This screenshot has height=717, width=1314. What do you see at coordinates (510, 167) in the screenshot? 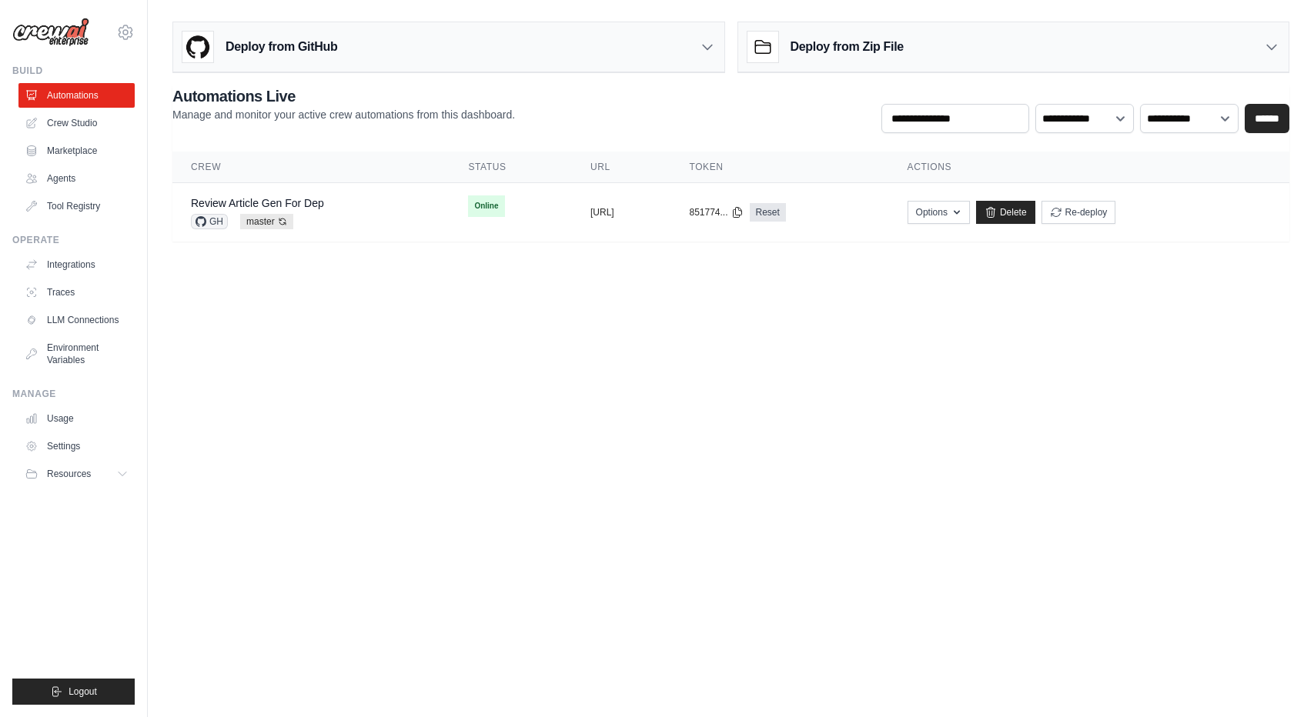
I see `th: Status` at bounding box center [510, 167].